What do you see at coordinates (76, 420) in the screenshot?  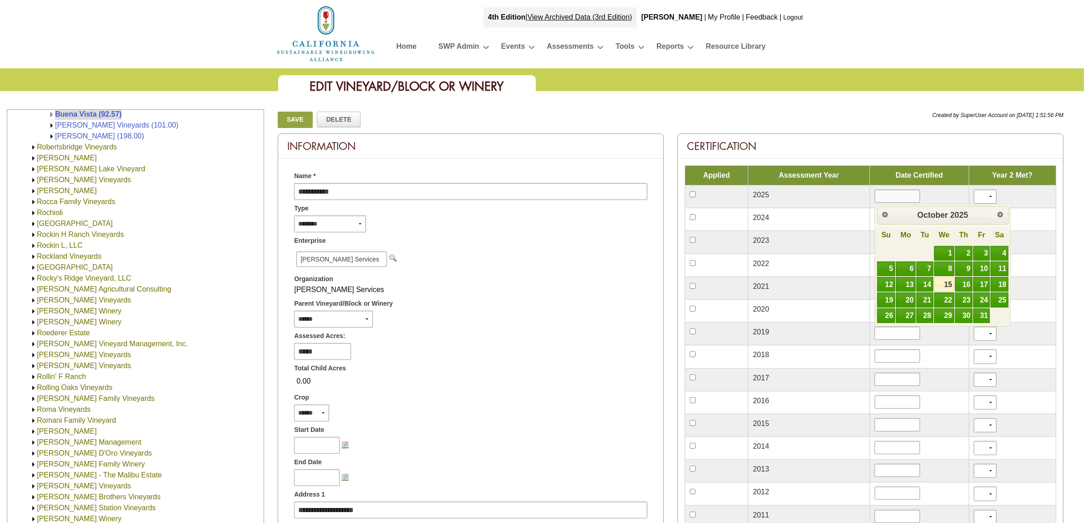 I see `a: Romani Family Vineyard` at bounding box center [76, 420].